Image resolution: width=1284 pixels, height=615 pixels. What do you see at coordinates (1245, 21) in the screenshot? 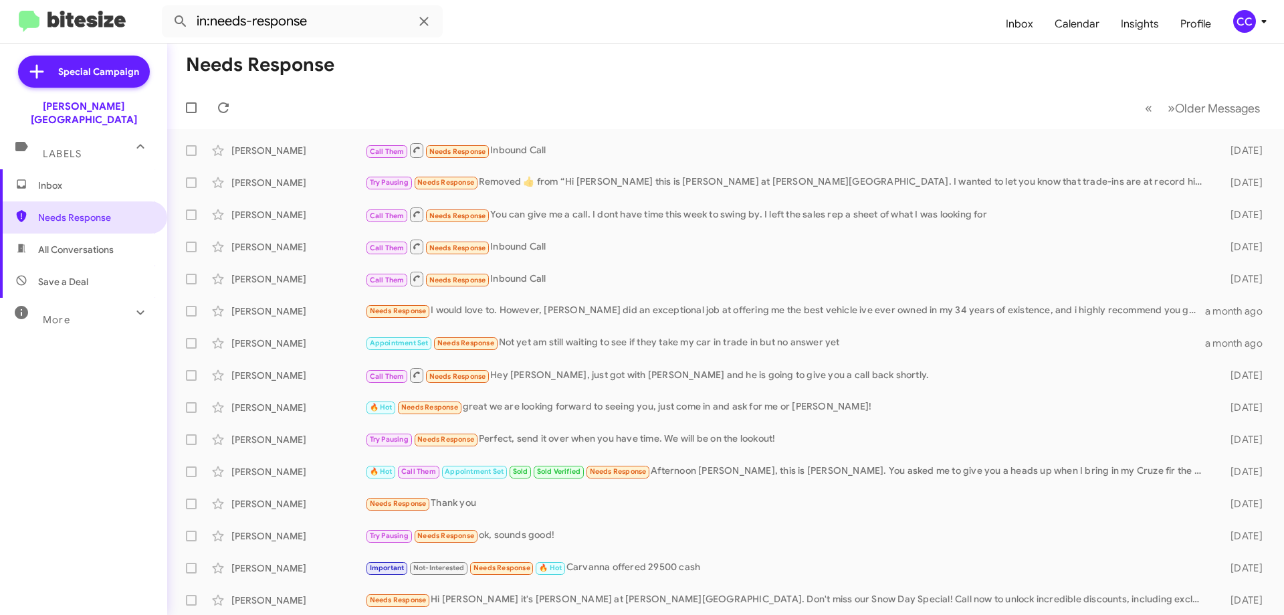
I see `button: CC` at bounding box center [1245, 21].